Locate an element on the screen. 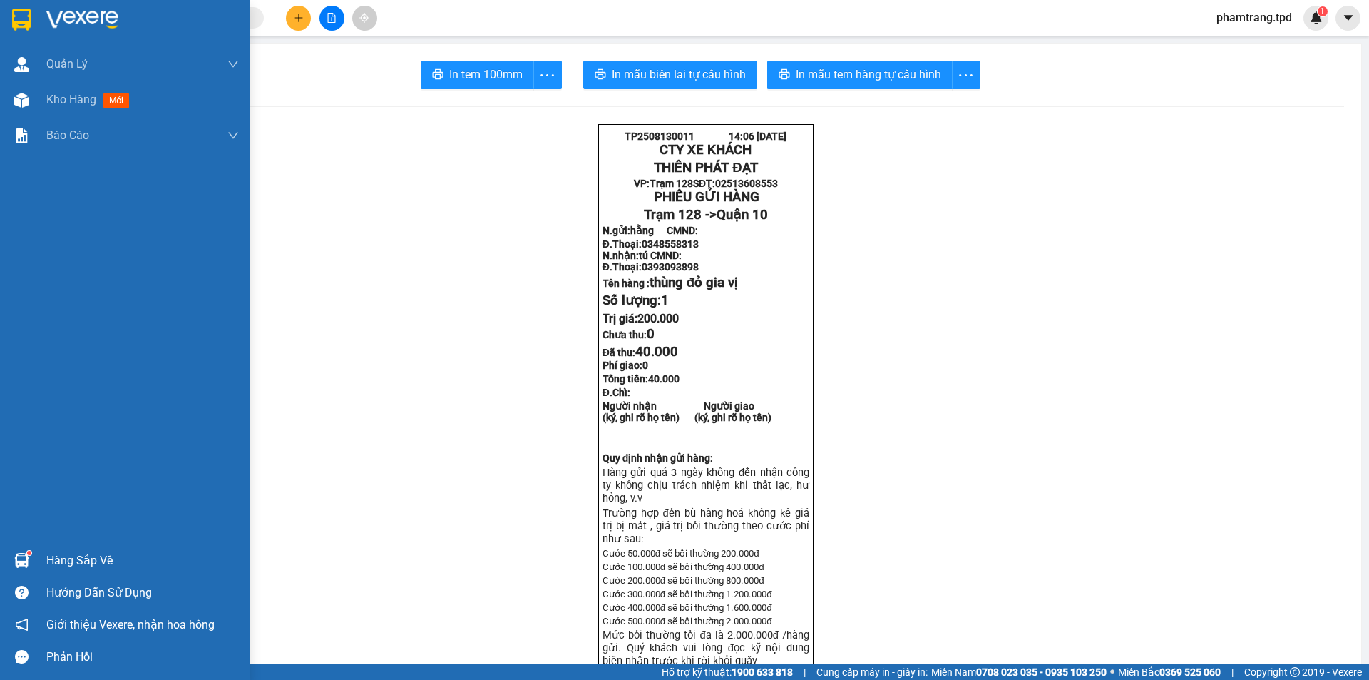 The image size is (1369, 680). span: hằng CMND: is located at coordinates (664, 230).